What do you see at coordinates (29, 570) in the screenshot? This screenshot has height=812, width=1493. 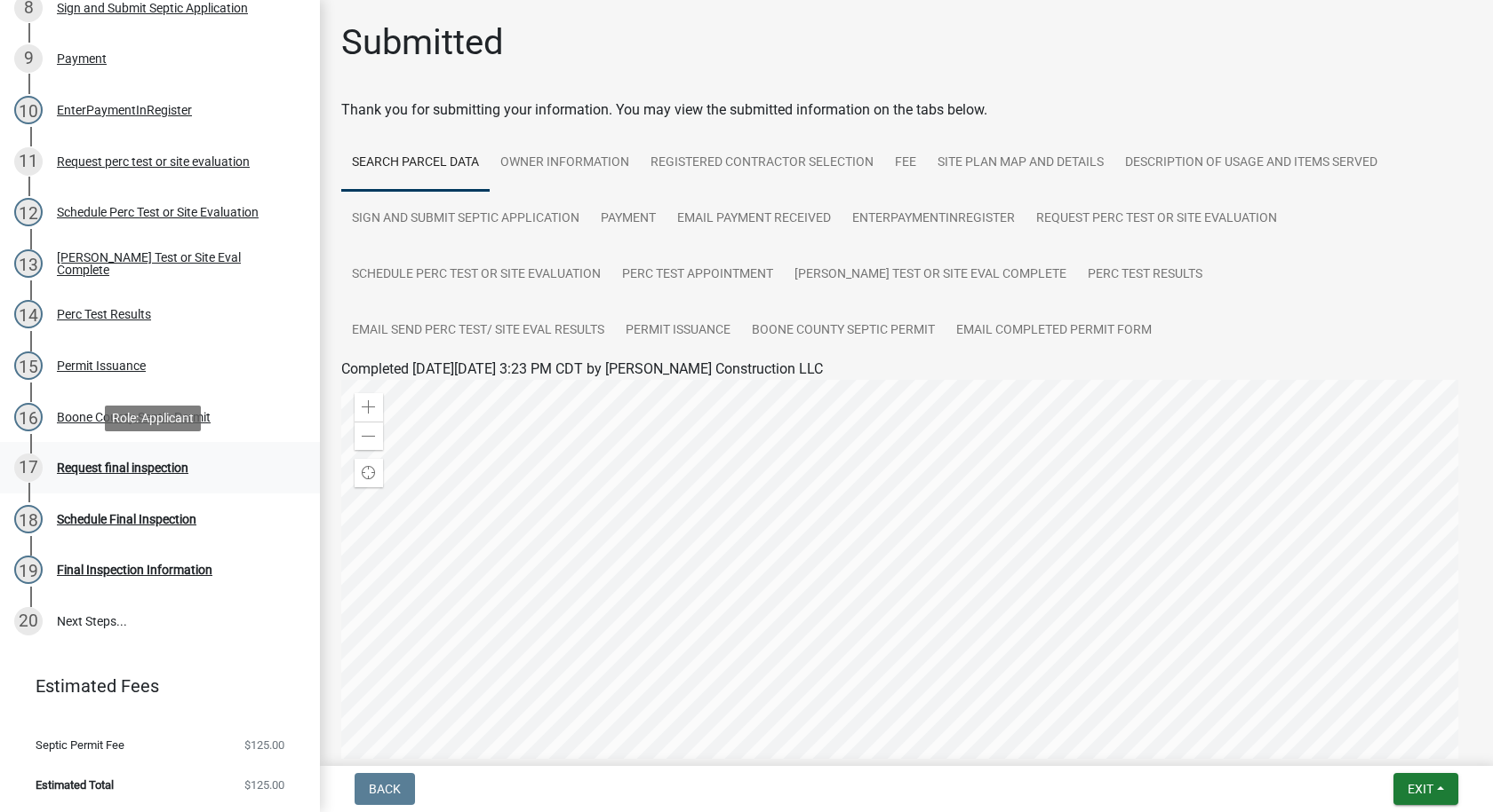 I see `div: 19` at bounding box center [29, 570].